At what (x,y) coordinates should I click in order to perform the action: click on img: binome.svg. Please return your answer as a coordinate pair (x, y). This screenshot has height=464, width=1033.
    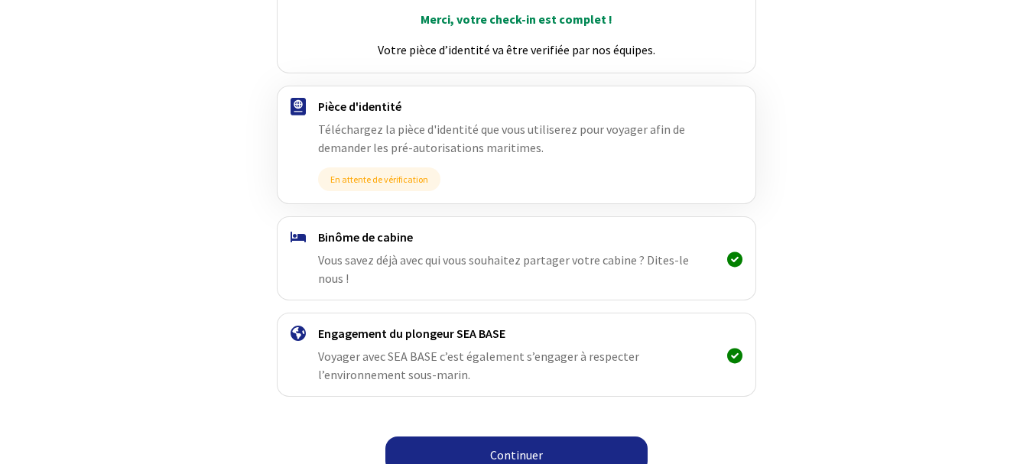
    Looking at the image, I should click on (298, 237).